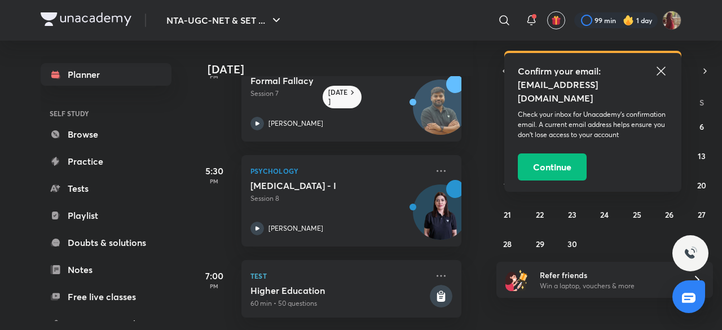 This screenshot has width=722, height=330. I want to click on button: September 26, 2025, so click(670, 214).